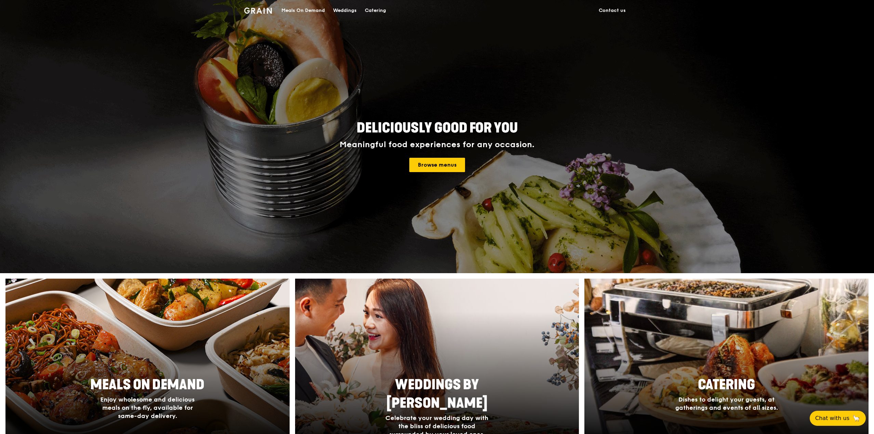 The width and height of the screenshot is (874, 434). Describe the element at coordinates (345, 11) in the screenshot. I see `div: Weddings` at that location.